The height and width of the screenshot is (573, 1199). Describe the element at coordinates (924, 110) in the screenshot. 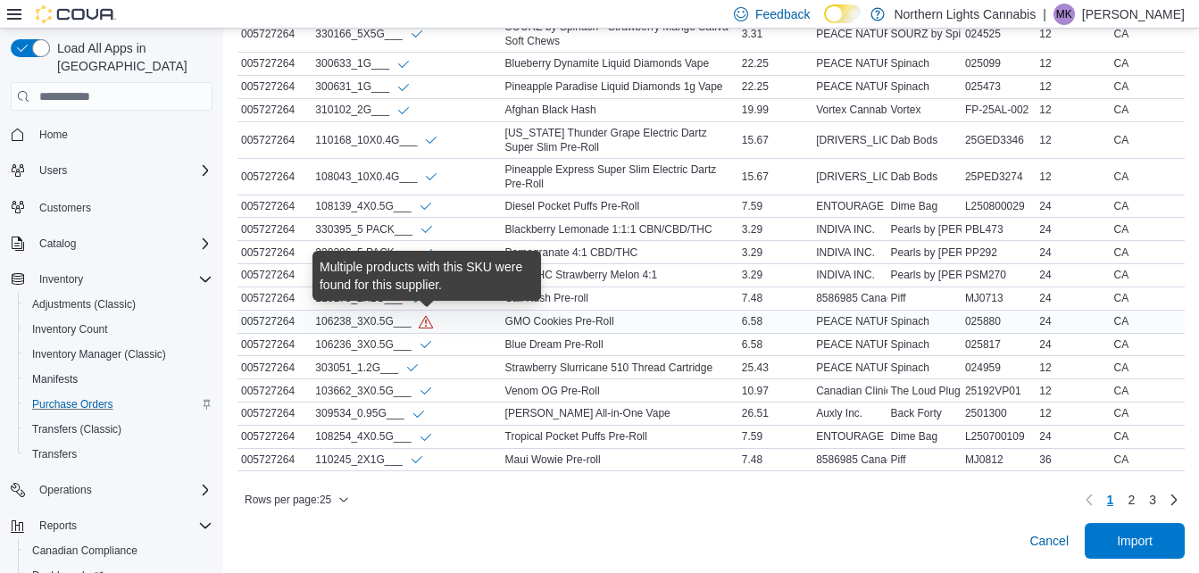

I see `div: Vortex` at that location.